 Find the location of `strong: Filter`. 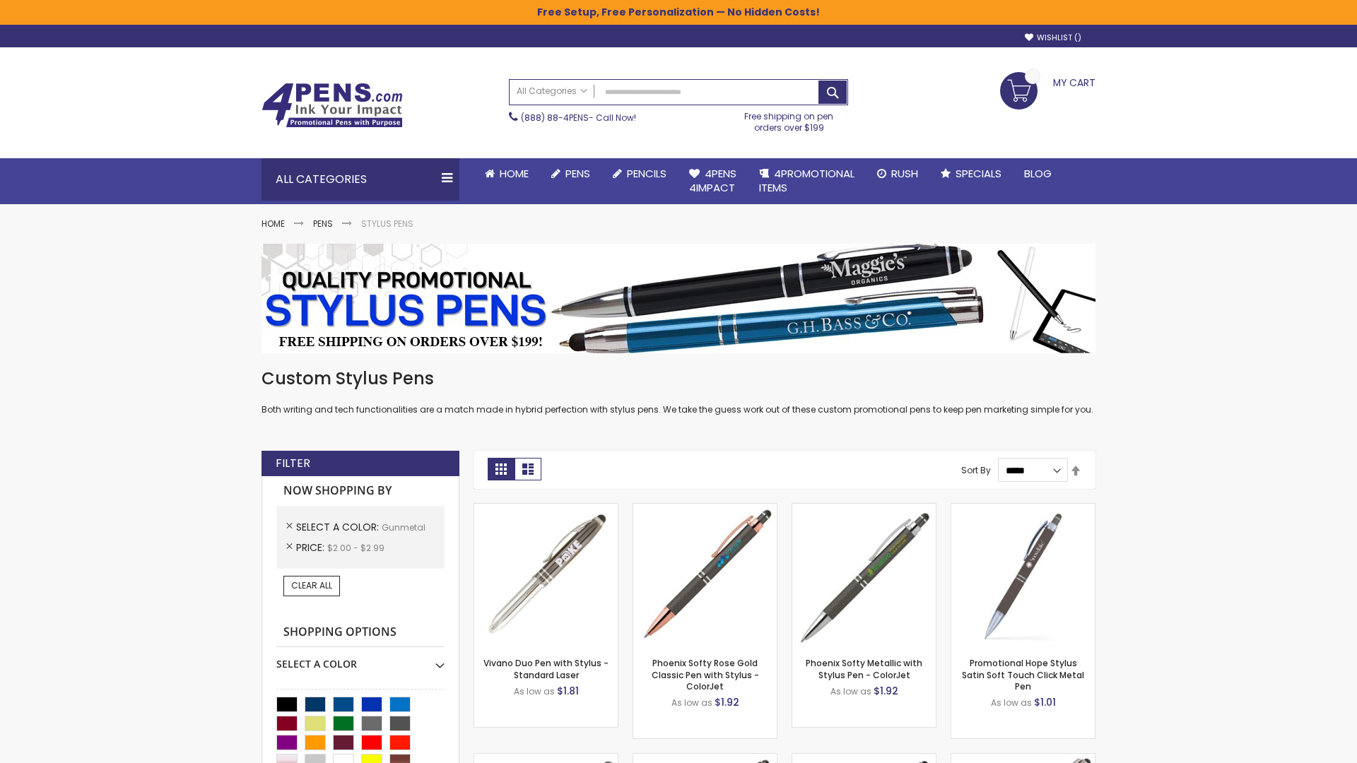

strong: Filter is located at coordinates (293, 464).